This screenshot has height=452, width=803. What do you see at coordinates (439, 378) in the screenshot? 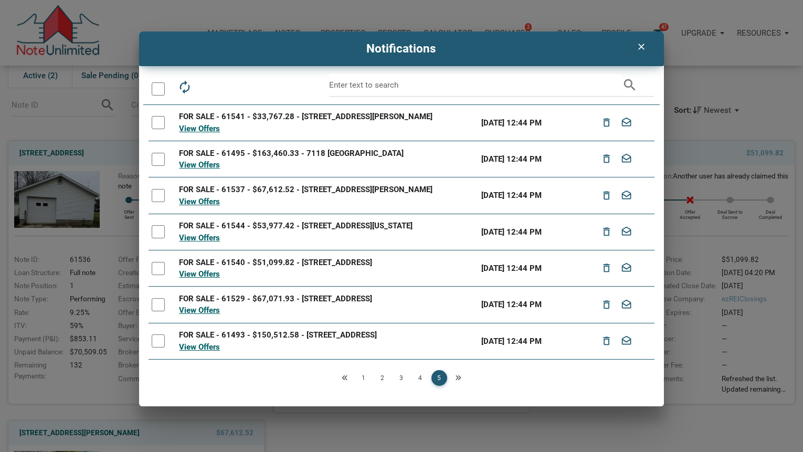
I see `a: 5` at bounding box center [439, 378].